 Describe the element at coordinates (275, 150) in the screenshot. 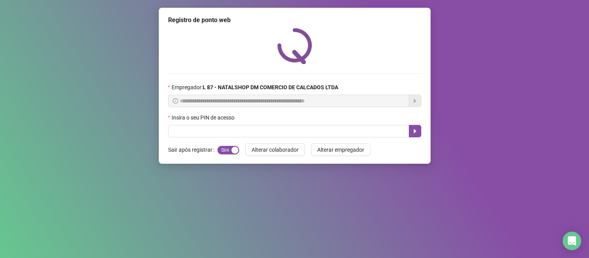

I see `button: Alterar colaborador` at that location.